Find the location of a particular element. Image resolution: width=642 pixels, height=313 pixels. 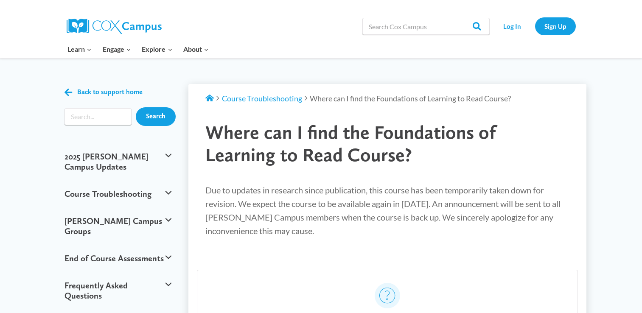

span: About is located at coordinates (196, 49).